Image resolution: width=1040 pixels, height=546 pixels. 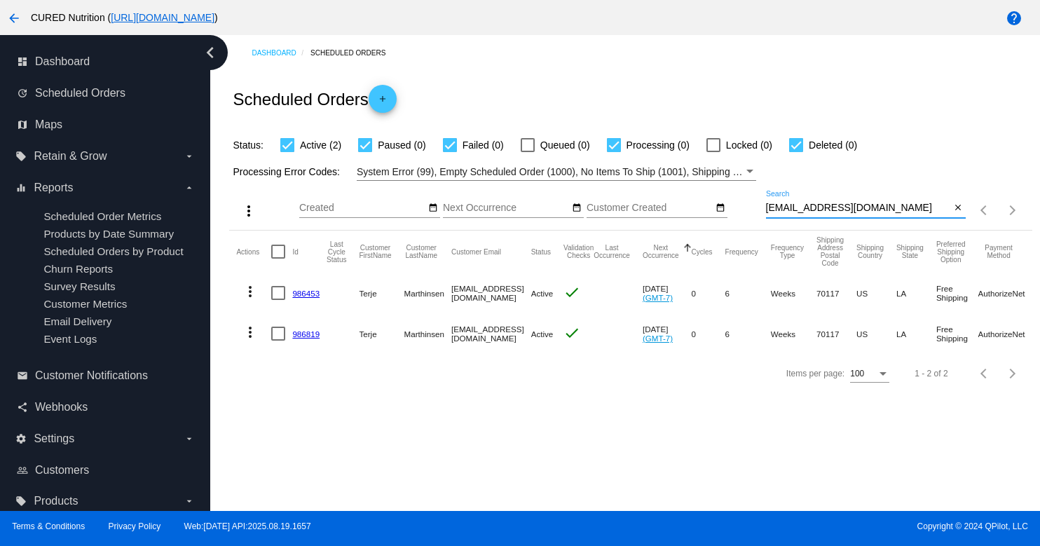 I want to click on button: Change sorting for CustomerFirstName, so click(x=375, y=252).